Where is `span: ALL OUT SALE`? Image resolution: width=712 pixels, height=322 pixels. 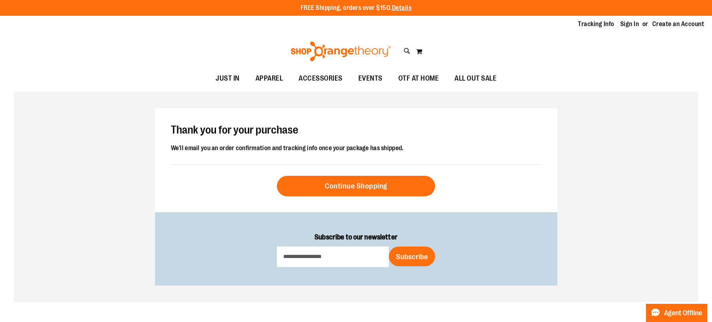 span: ALL OUT SALE is located at coordinates (475, 78).